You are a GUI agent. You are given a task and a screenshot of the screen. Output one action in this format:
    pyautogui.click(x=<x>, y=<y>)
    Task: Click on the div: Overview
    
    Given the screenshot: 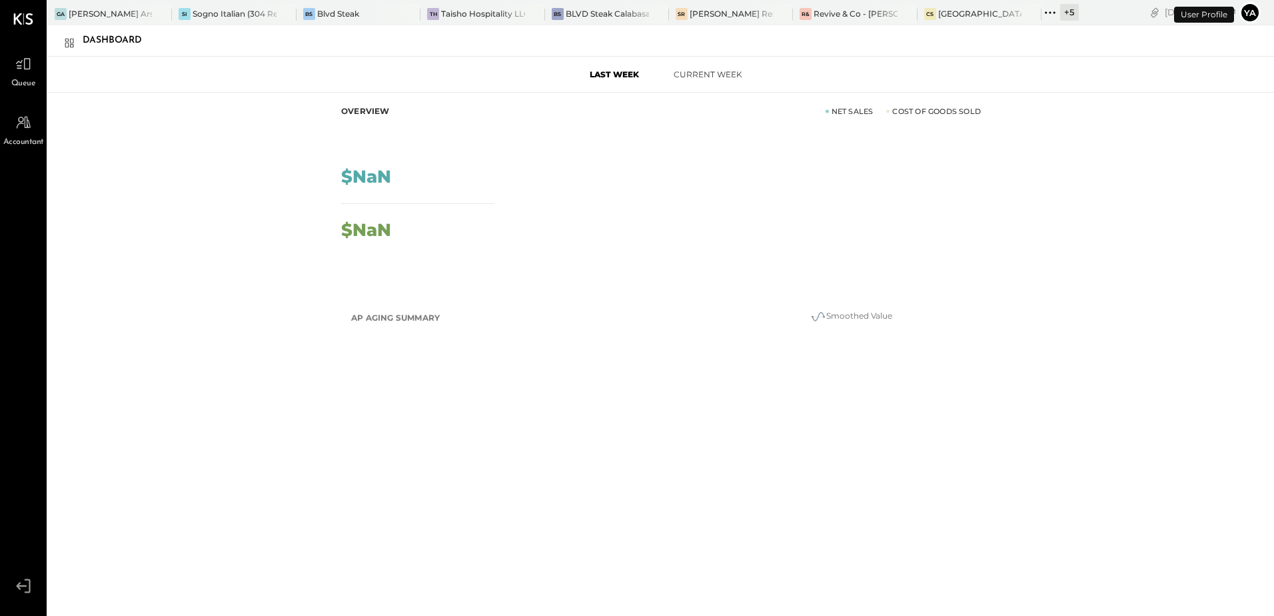 What is the action you would take?
    pyautogui.click(x=365, y=111)
    